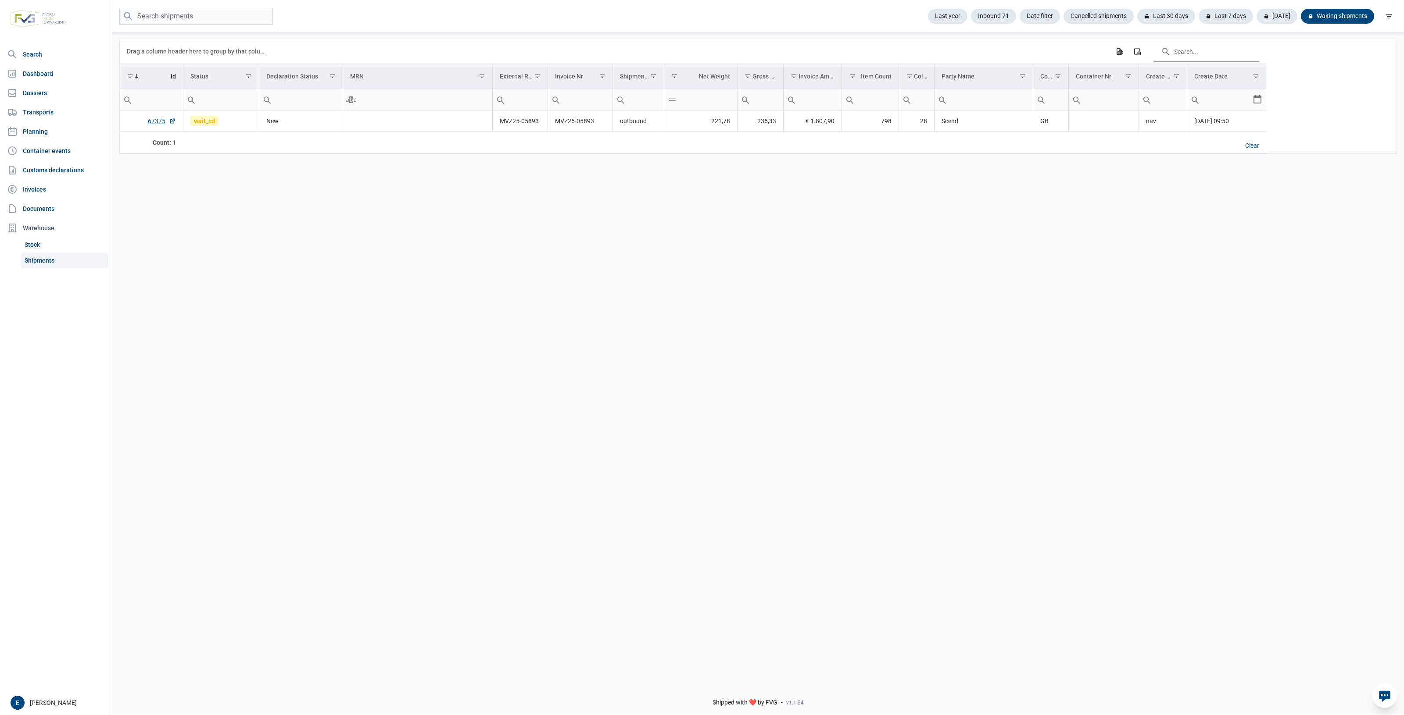  What do you see at coordinates (1252, 146) in the screenshot?
I see `div: Clear` at bounding box center [1252, 146].